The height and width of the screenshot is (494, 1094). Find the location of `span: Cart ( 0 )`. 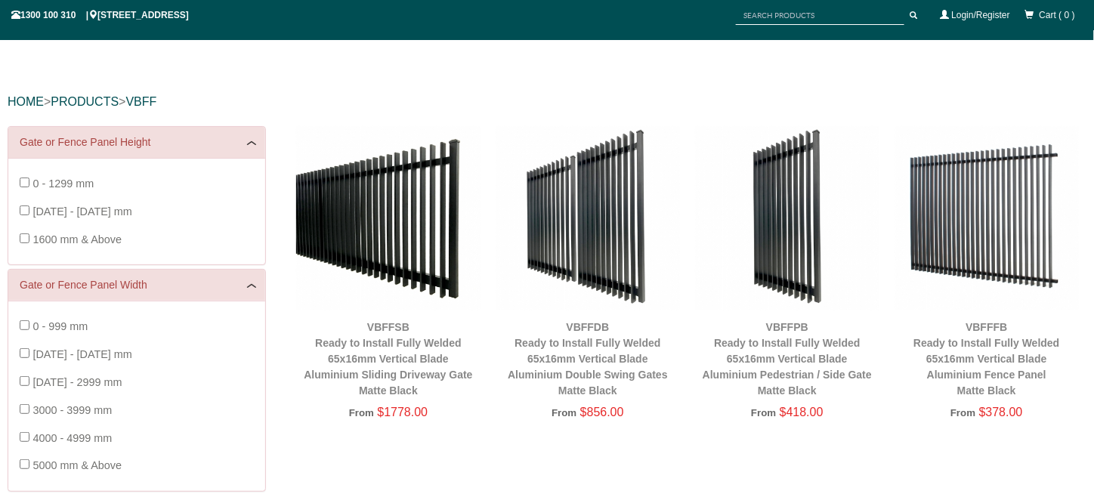

span: Cart ( 0 ) is located at coordinates (1057, 15).